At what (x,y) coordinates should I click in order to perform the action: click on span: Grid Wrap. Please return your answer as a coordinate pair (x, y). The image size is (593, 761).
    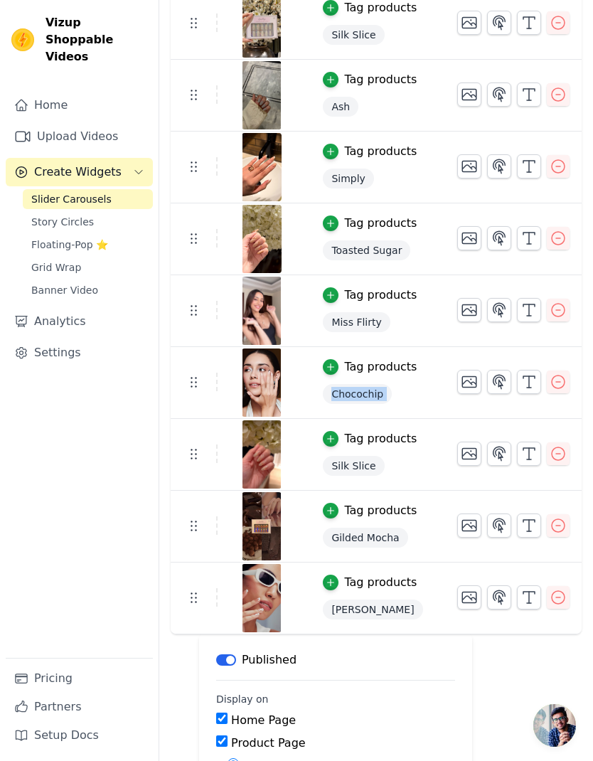
    Looking at the image, I should click on (56, 267).